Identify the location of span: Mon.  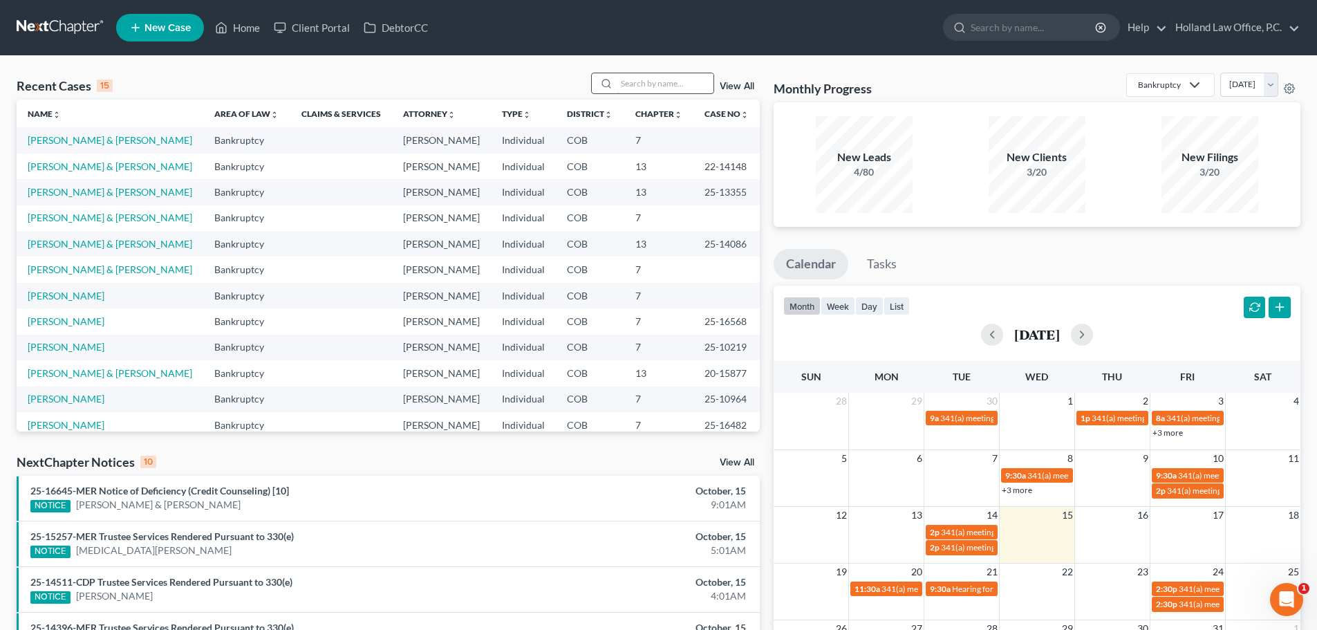
(887, 376).